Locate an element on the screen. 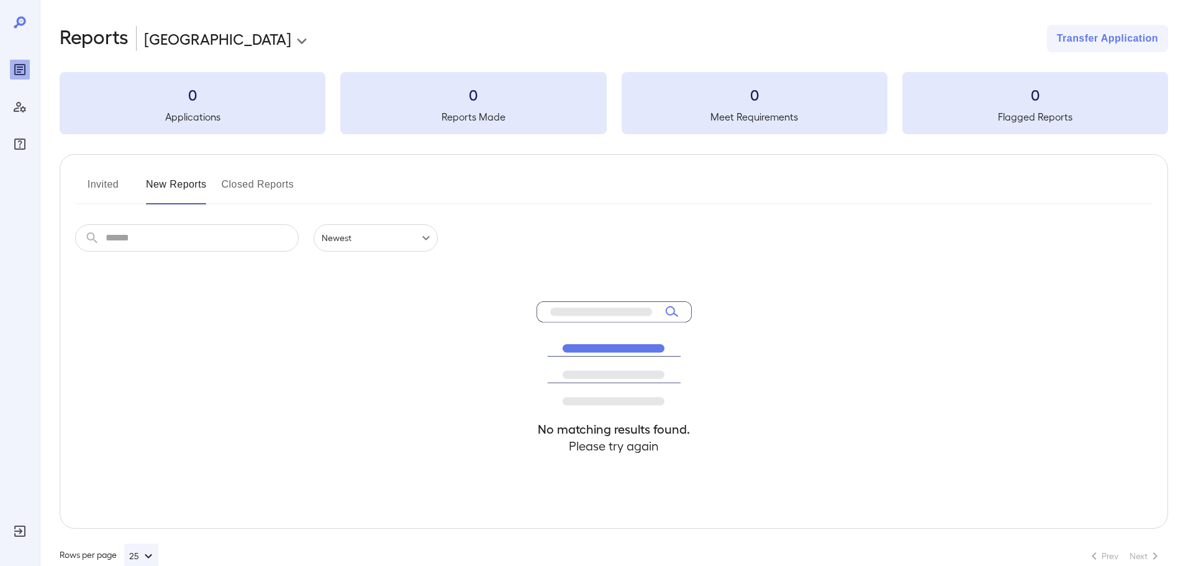 This screenshot has height=566, width=1183. summary: 0Applications0Reports Made0Meet Requirements0Flagged Reports is located at coordinates (614, 103).